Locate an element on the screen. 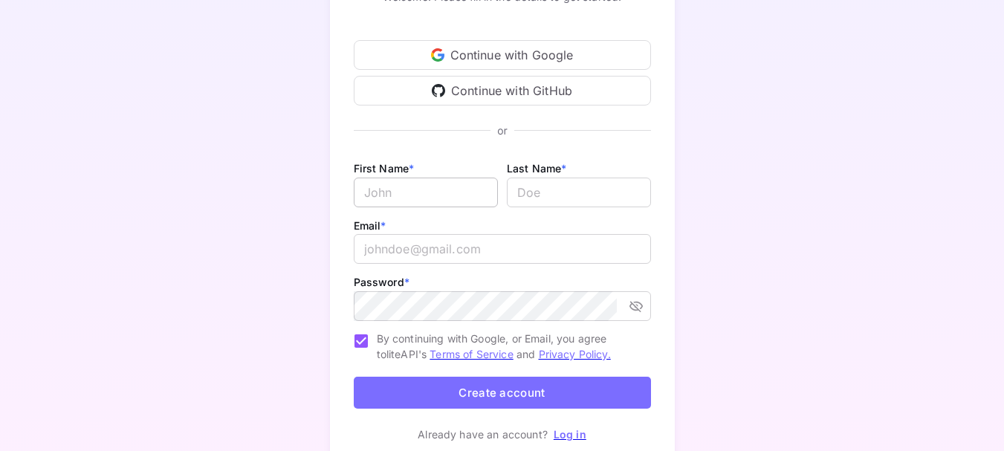 This screenshot has height=451, width=1004. a: Log in is located at coordinates (570, 434).